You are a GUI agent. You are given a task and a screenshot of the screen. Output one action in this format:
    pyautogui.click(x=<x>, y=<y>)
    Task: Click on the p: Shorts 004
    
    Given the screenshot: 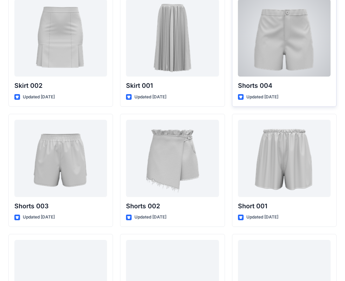 What is the action you would take?
    pyautogui.click(x=285, y=86)
    